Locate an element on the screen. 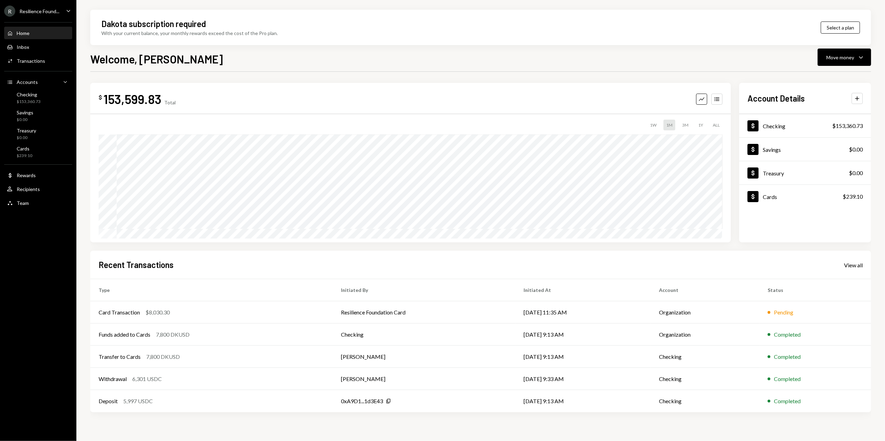  div: Inbox is located at coordinates (23, 47).